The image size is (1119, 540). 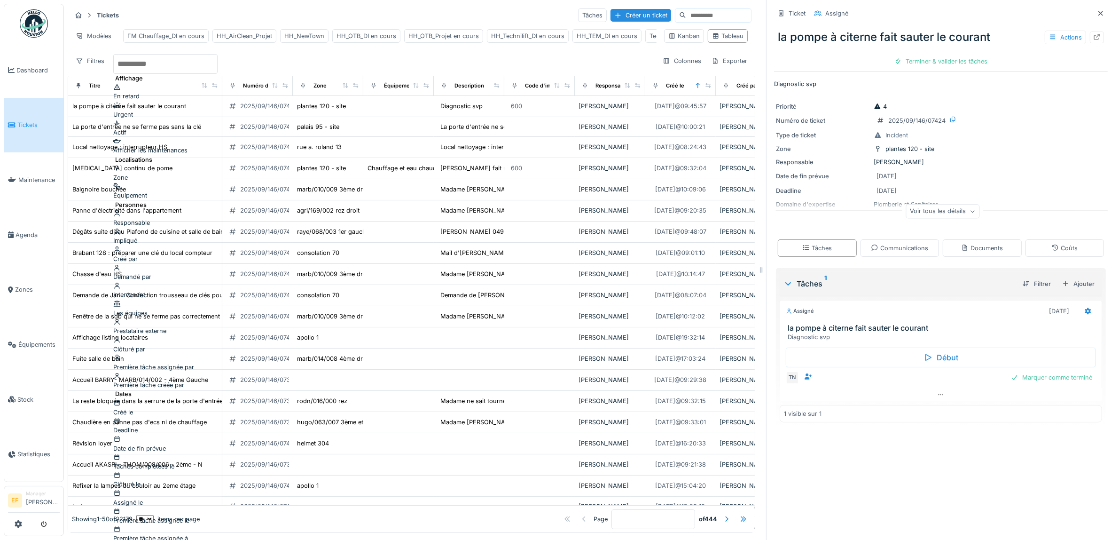 I want to click on span: Stock, so click(x=39, y=399).